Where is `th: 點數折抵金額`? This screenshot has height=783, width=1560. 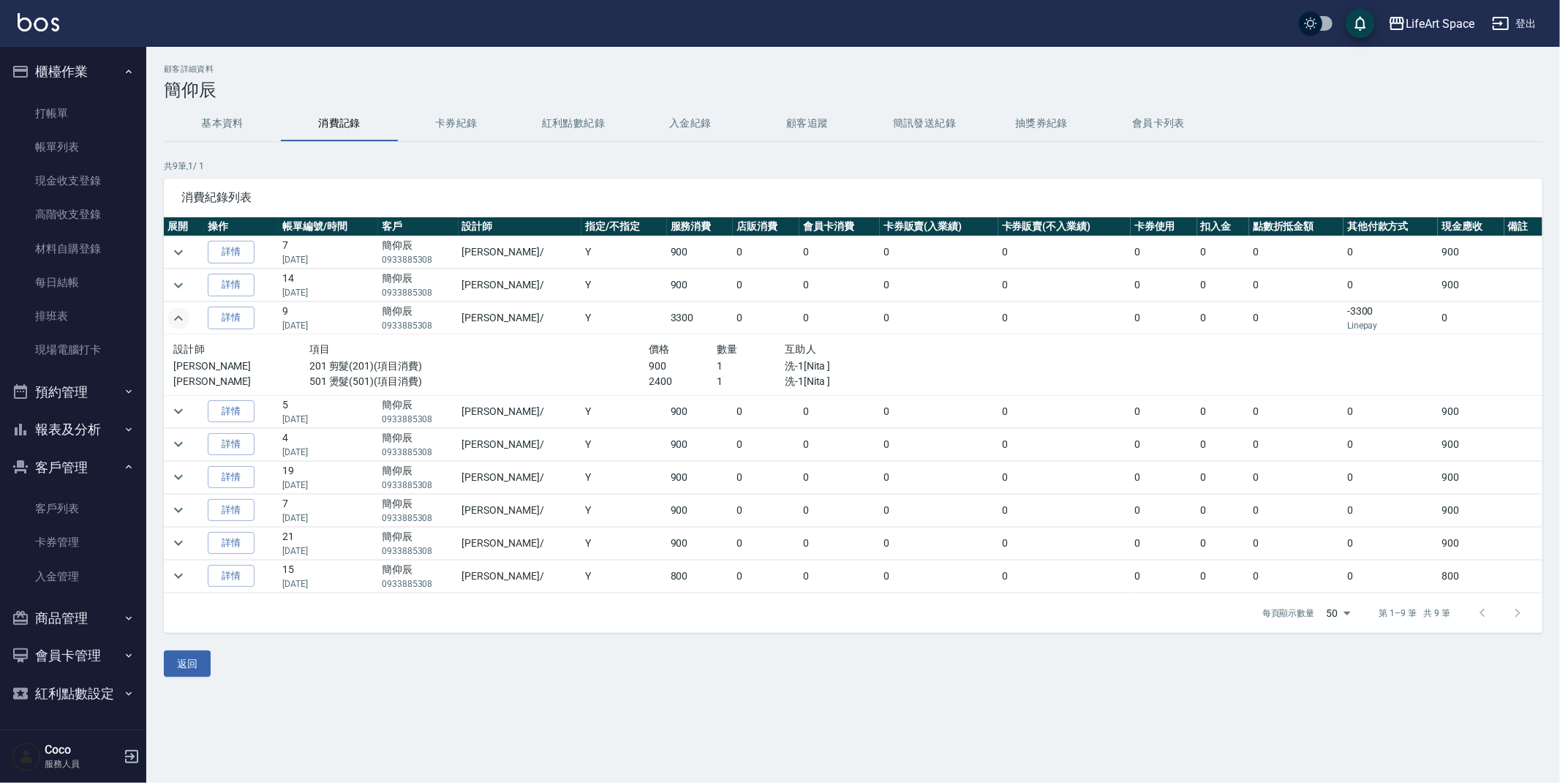 th: 點數折抵金額 is located at coordinates (1296, 227).